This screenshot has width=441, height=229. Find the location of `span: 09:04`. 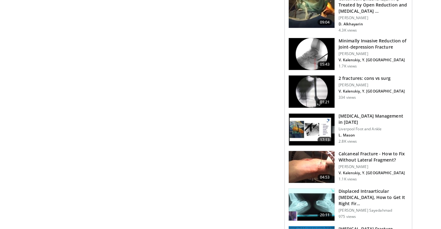

span: 09:04 is located at coordinates (325, 22).